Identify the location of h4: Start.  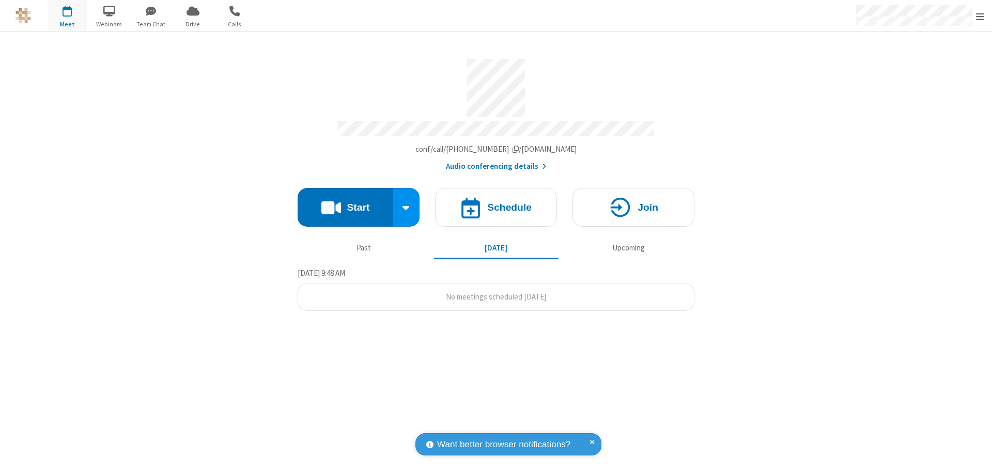
(358, 207).